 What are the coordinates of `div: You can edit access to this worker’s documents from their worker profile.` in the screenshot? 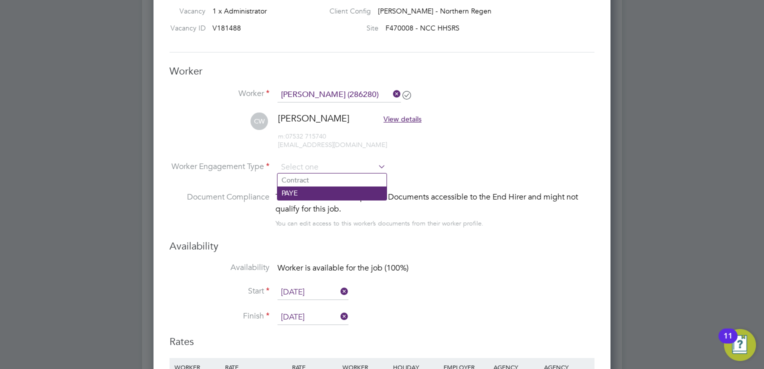 It's located at (380, 224).